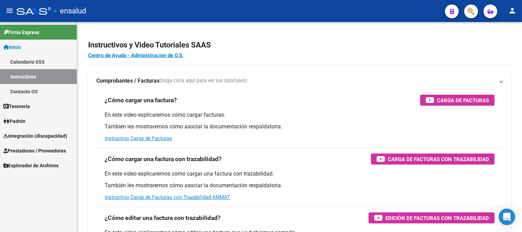 The image size is (522, 232). What do you see at coordinates (163, 159) in the screenshot?
I see `h3: ¿Cómo cargar una factura con trazabilidad?` at bounding box center [163, 159].